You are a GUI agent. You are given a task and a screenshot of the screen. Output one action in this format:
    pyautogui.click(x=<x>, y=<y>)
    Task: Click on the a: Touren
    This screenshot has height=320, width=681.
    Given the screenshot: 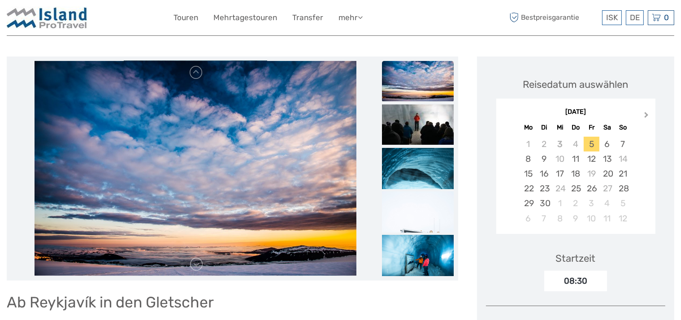 What is the action you would take?
    pyautogui.click(x=186, y=17)
    